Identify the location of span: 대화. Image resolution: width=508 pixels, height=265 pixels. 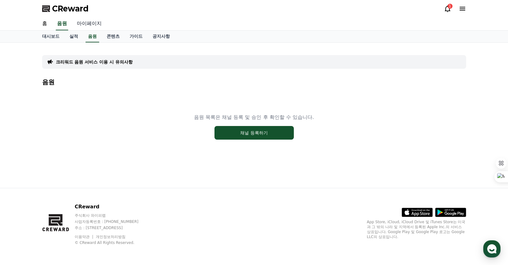
(60, 209).